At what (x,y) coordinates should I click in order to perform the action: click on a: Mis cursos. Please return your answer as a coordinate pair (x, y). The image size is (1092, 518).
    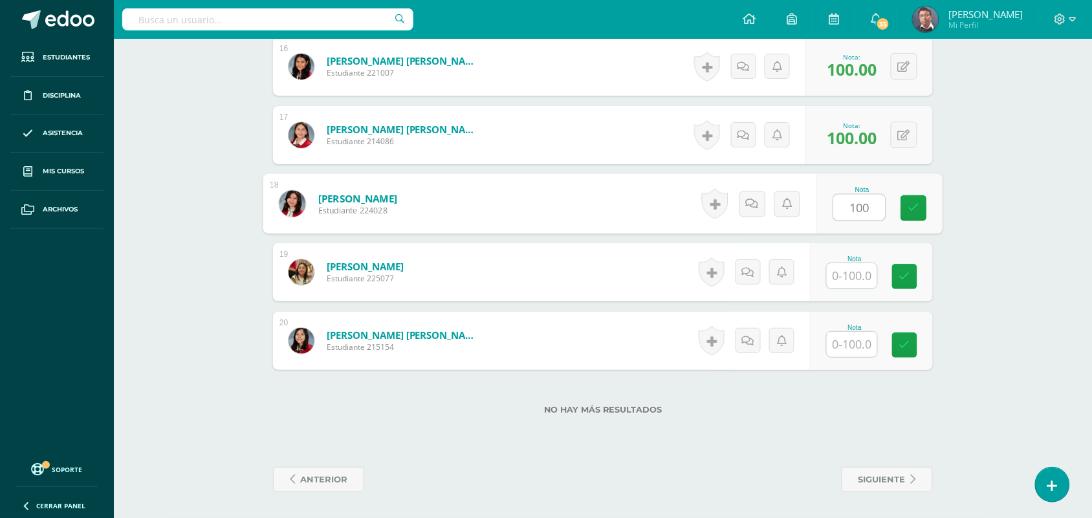
    Looking at the image, I should click on (57, 171).